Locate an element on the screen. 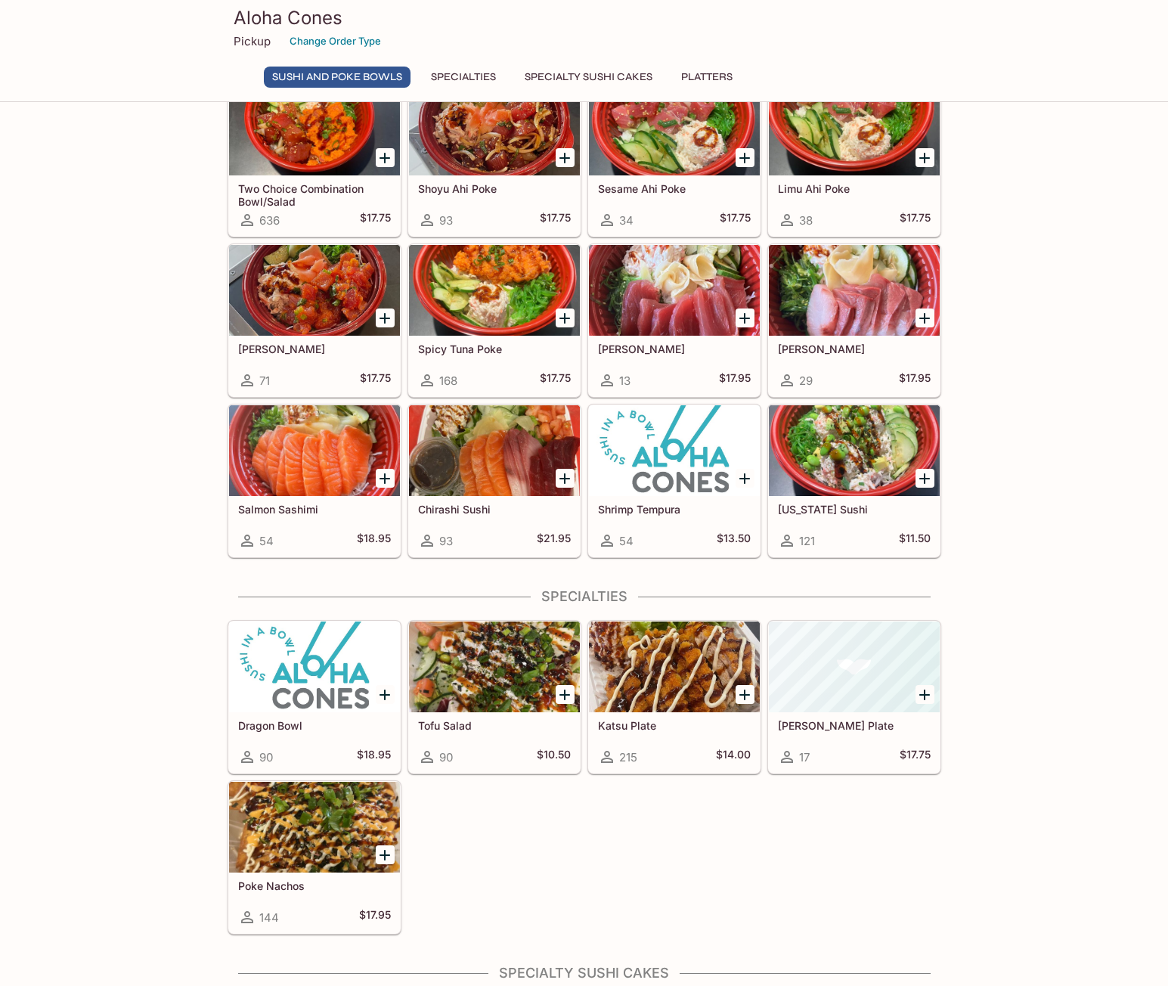 The height and width of the screenshot is (986, 1168). a: Spicy Tuna Poke168$17.75 is located at coordinates (494, 321).